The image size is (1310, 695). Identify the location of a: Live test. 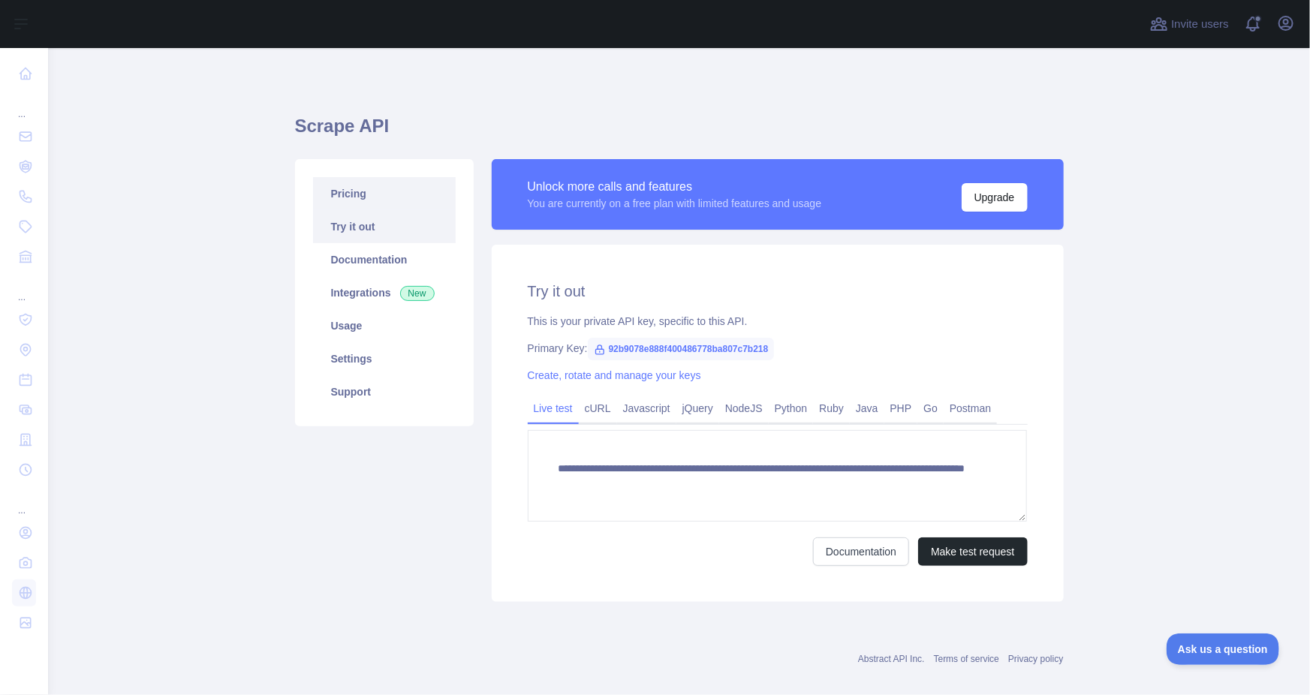
(553, 408).